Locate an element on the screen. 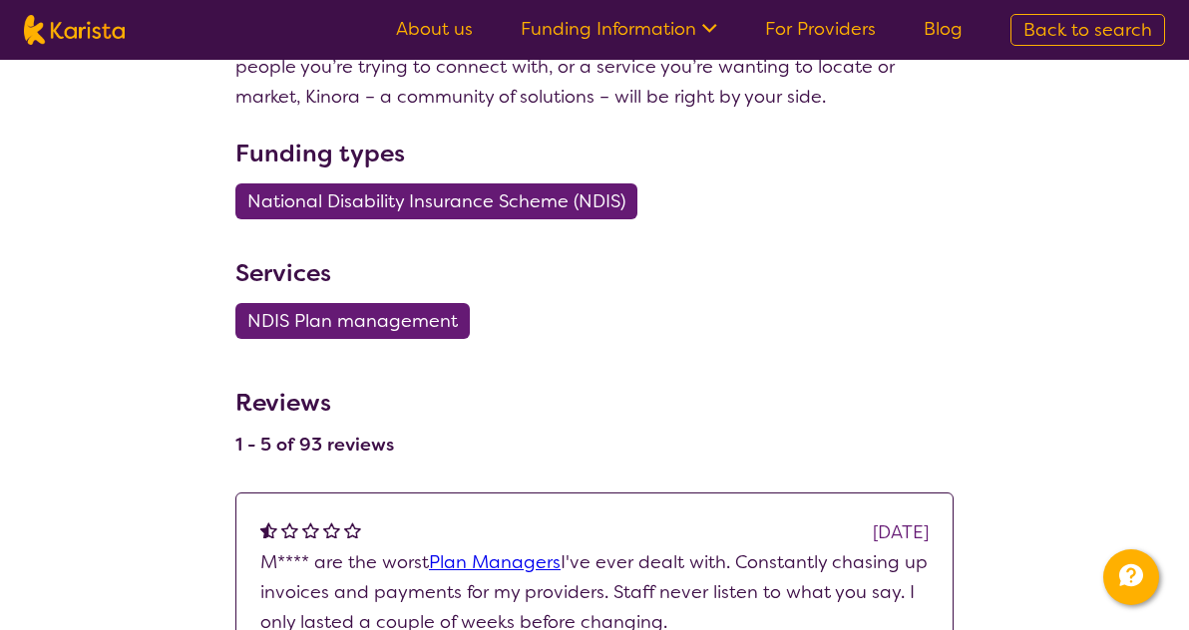  a: NDIS Plan management is located at coordinates (358, 321).